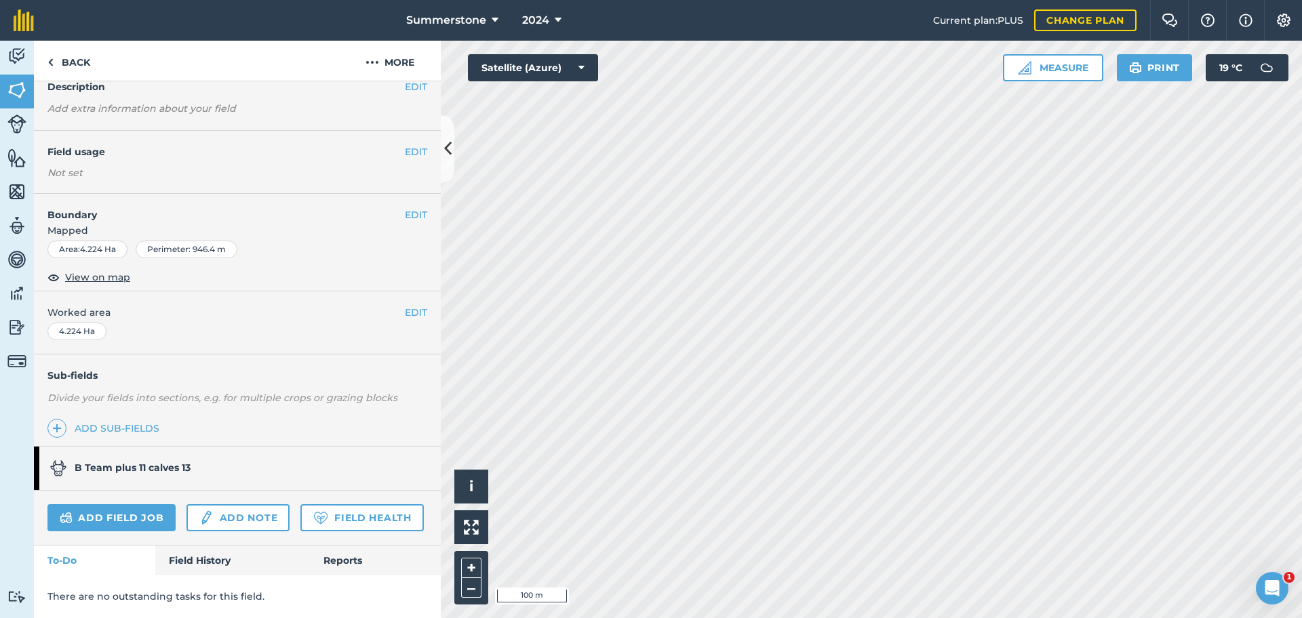  I want to click on img: svg+xml;base64,PHN2ZyB4bWxucz0iaHR0cDovL3d3dy53My5vcmcvMjAwMC9zdmciIHdpZHRoPSI5IiBoZWlnaHQ9IjI0Ii..., so click(50, 62).